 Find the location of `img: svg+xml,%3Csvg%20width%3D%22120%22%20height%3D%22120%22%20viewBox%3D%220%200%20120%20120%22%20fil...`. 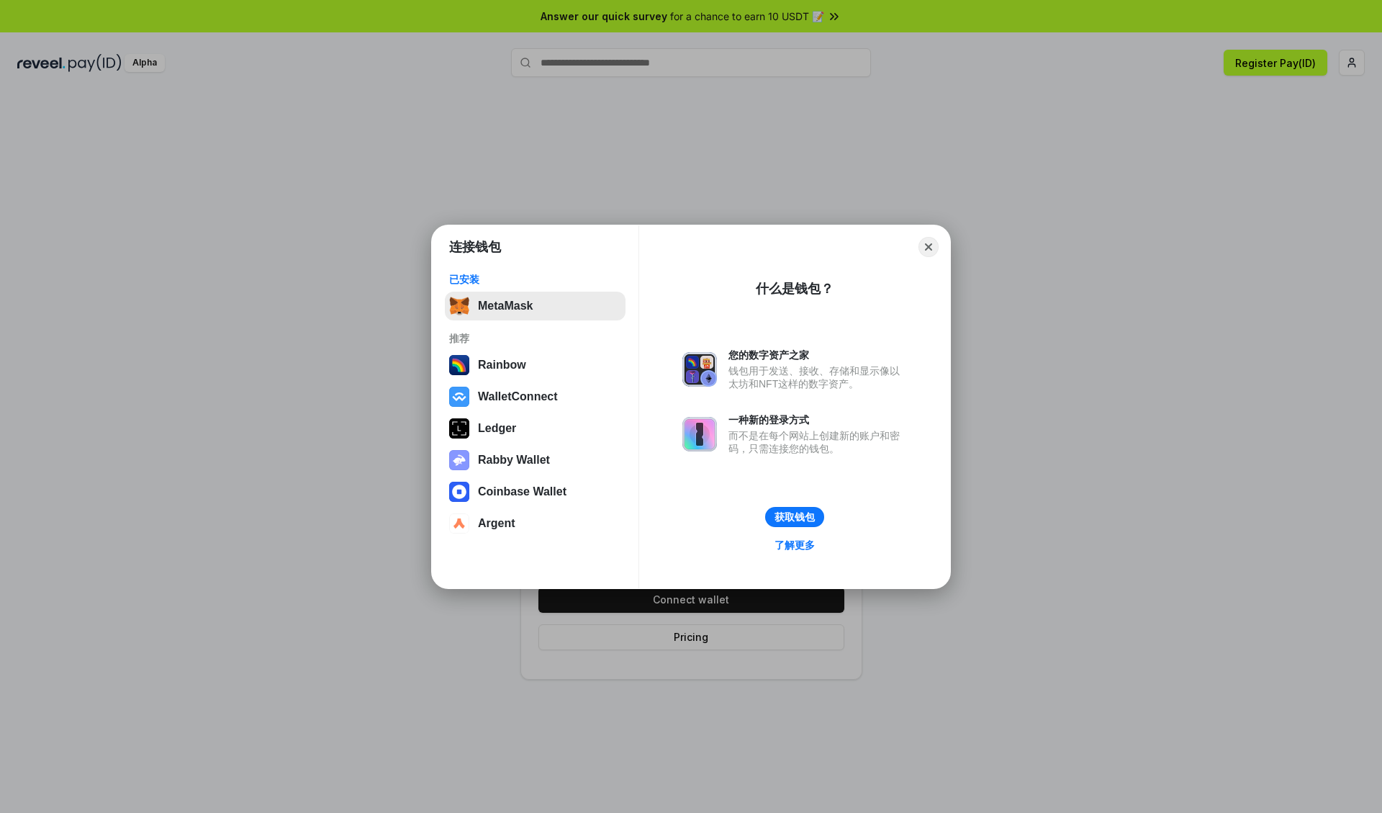

img: svg+xml,%3Csvg%20width%3D%22120%22%20height%3D%22120%22%20viewBox%3D%220%200%20120%20120%22%20fil... is located at coordinates (459, 365).